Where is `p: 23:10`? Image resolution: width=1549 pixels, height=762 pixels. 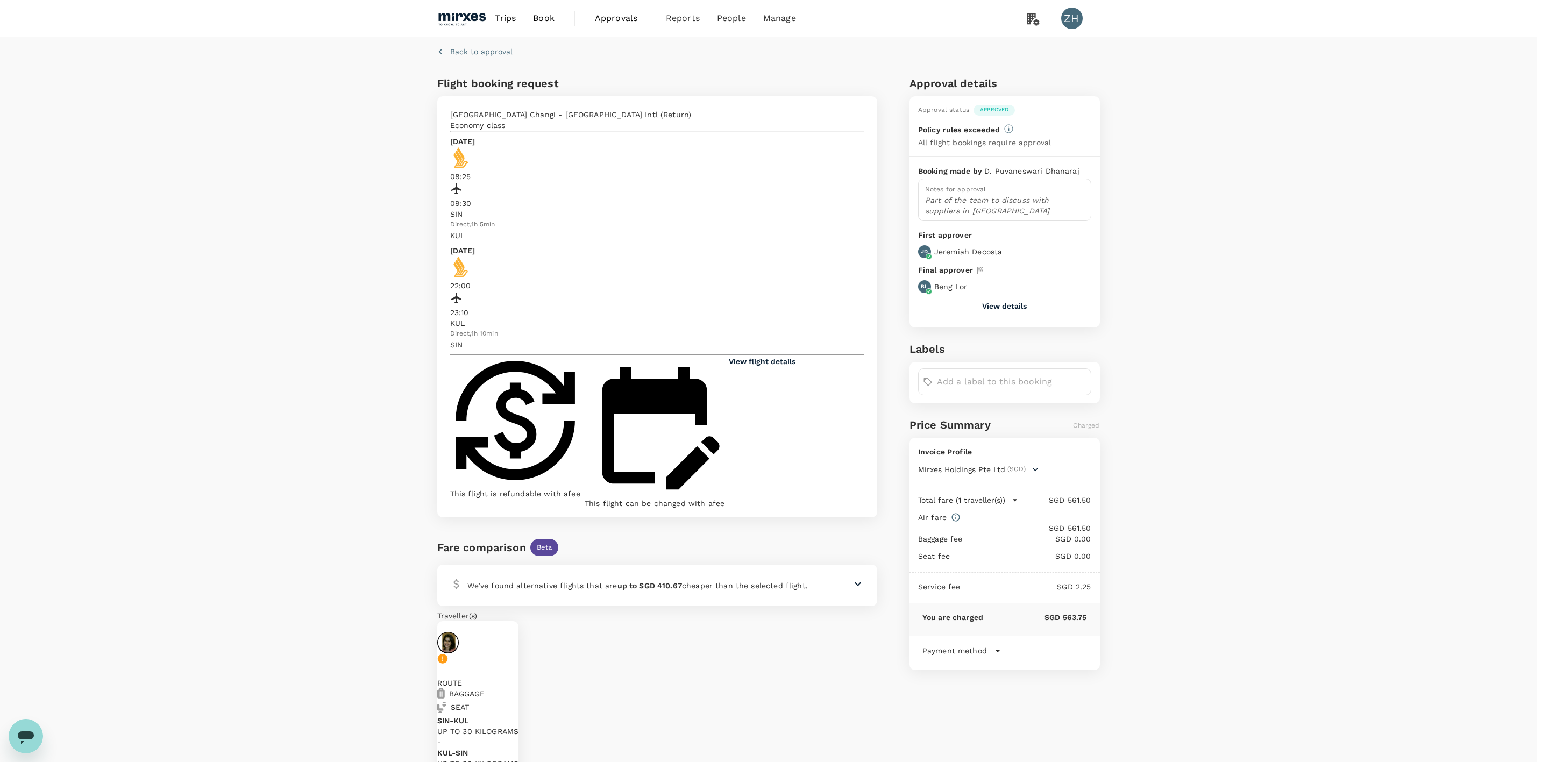
p: 23:10 is located at coordinates (657, 313).